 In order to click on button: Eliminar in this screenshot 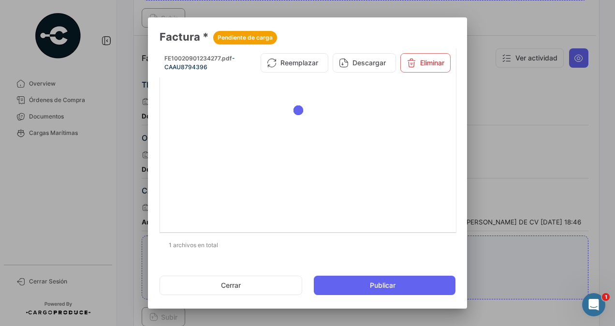, I will do `click(425, 63)`.